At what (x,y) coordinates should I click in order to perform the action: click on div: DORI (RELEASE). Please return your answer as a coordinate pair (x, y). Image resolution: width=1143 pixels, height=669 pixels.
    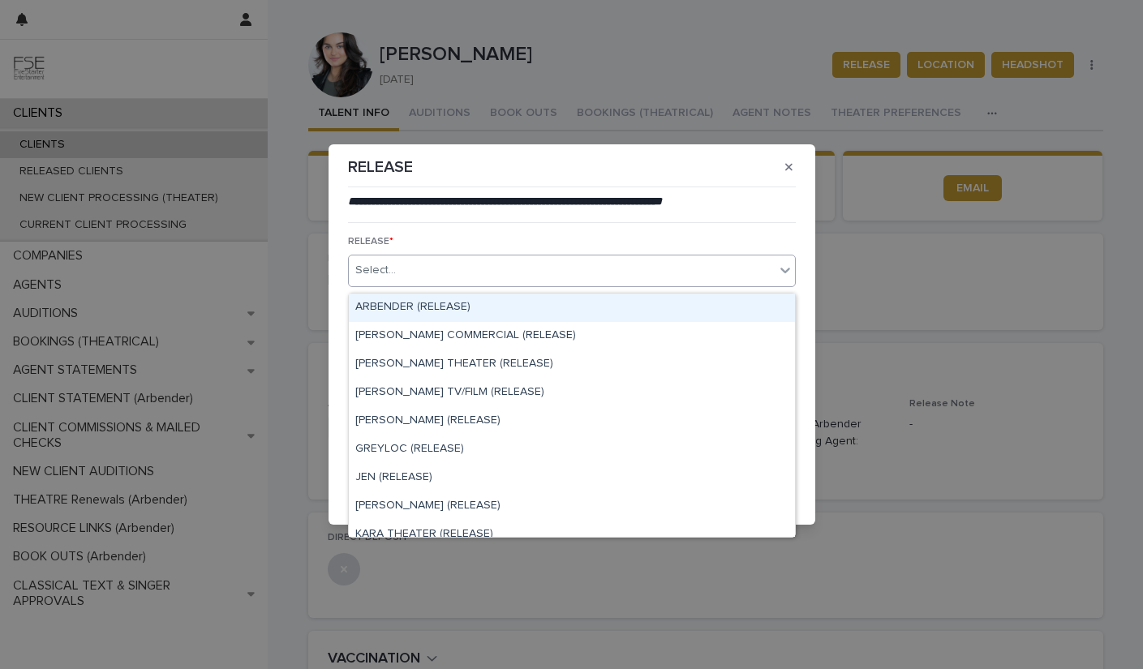
    Looking at the image, I should click on (572, 421).